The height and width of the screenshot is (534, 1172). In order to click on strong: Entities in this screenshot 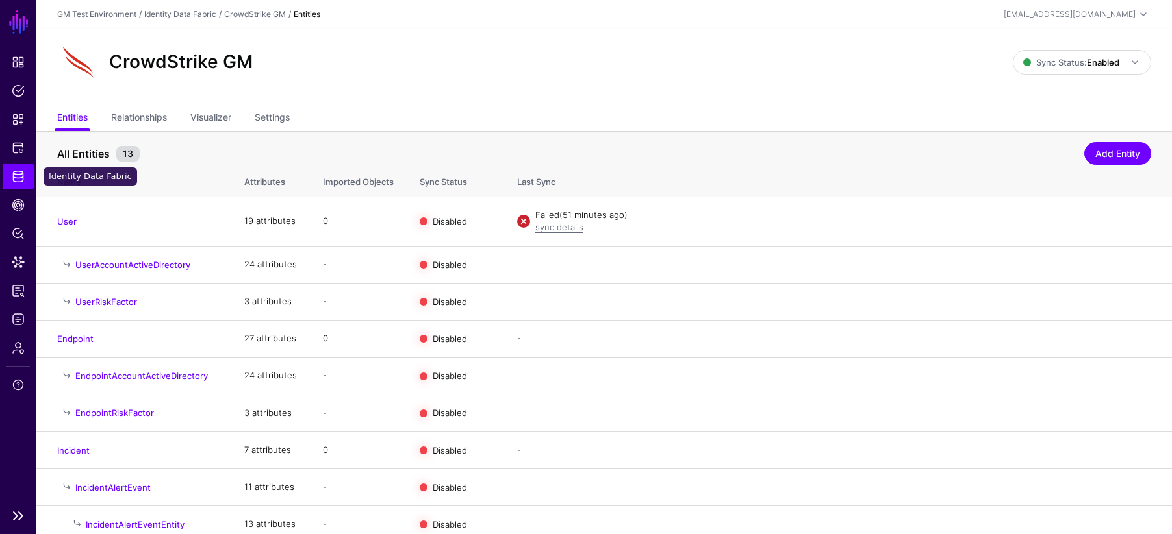, I will do `click(307, 14)`.